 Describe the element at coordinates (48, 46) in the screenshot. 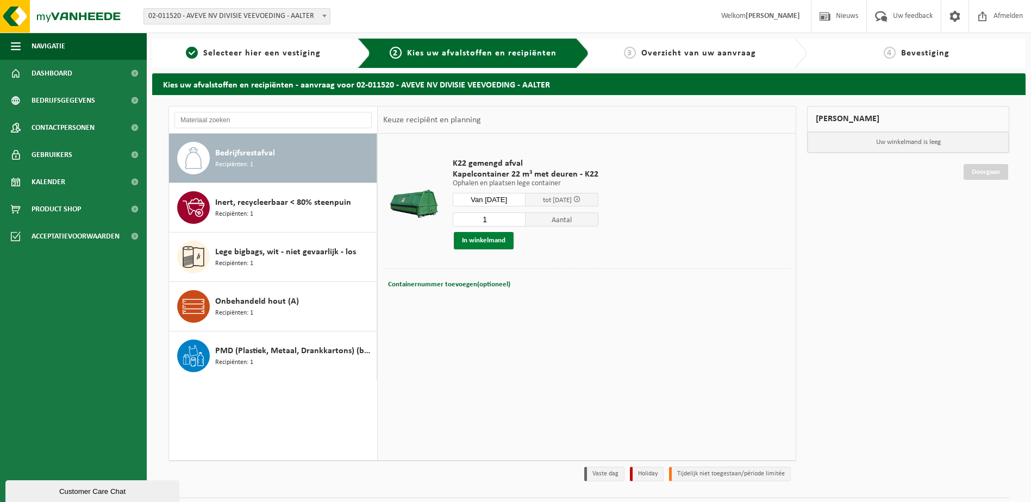

I see `span: Navigatie` at that location.